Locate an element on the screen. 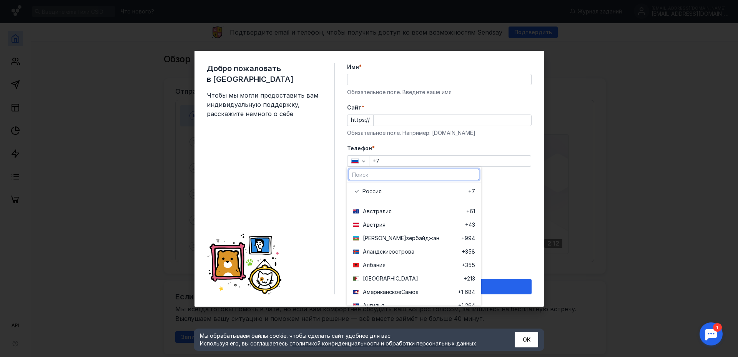 This screenshot has width=738, height=357. button: Ангилья+1 264 is located at coordinates (414, 305).